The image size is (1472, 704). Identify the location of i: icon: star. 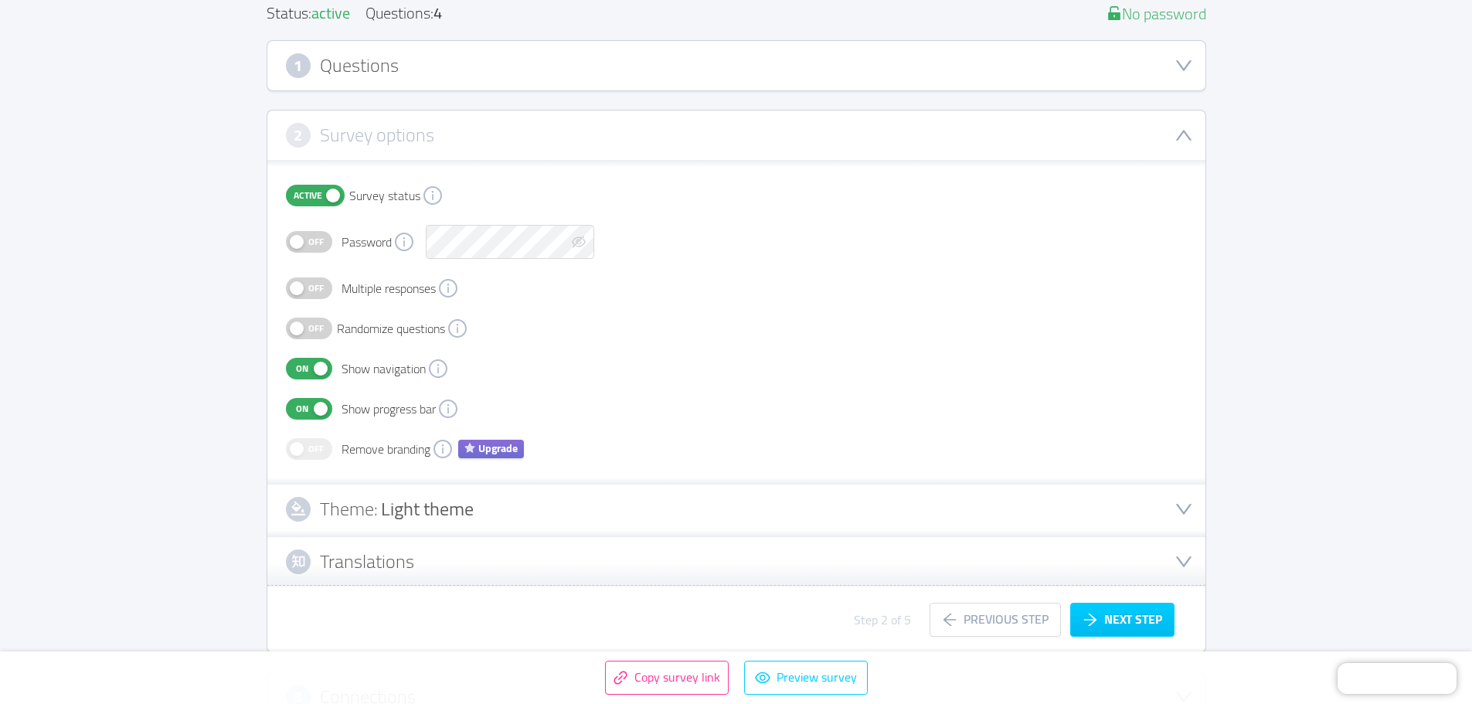
(470, 449).